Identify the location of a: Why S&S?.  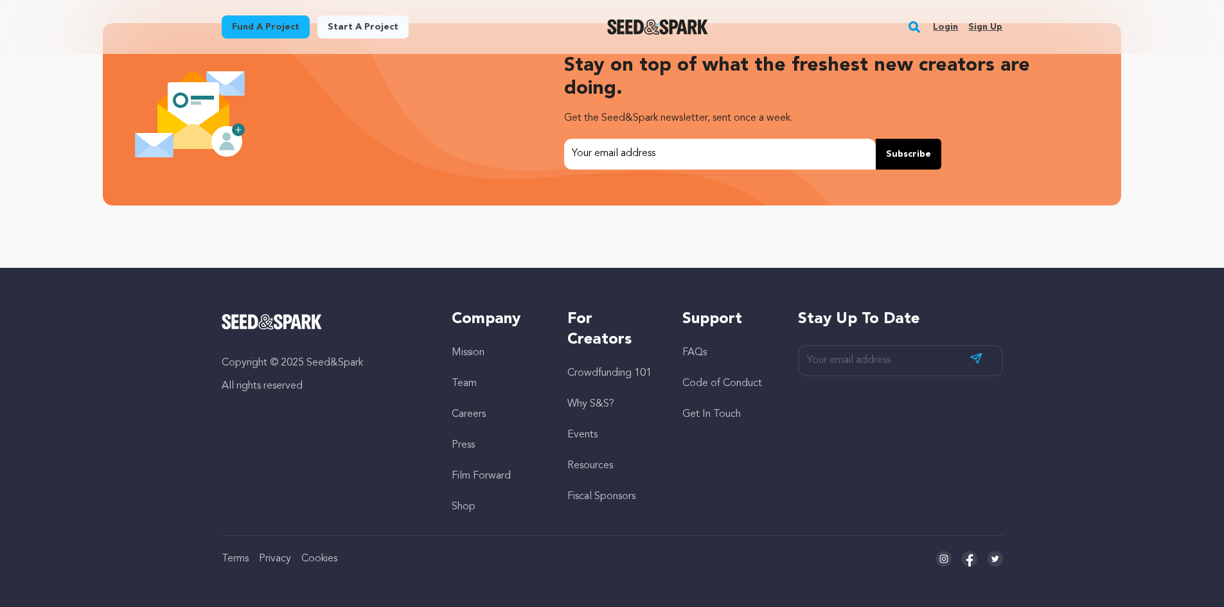
(591, 404).